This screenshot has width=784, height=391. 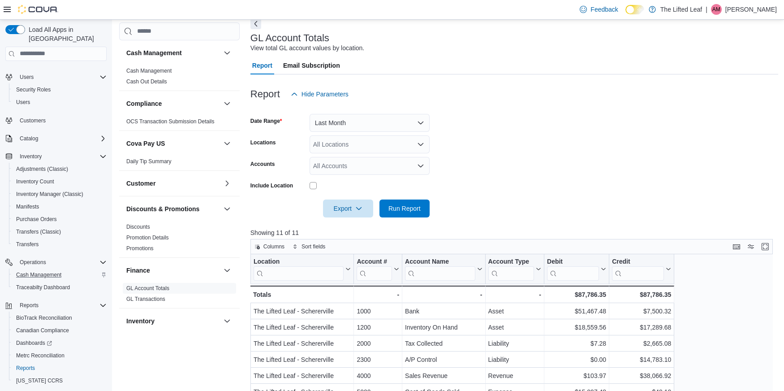 What do you see at coordinates (577, 343) in the screenshot?
I see `div: $7.28` at bounding box center [577, 343].